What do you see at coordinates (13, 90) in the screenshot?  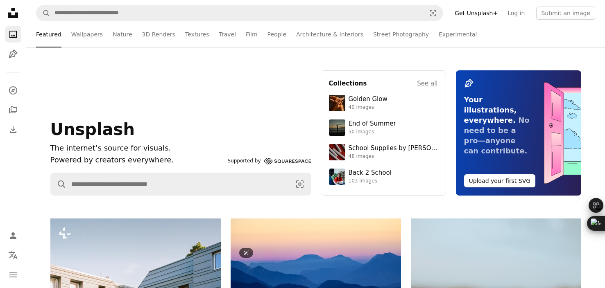 I see `a: Explore` at bounding box center [13, 90].